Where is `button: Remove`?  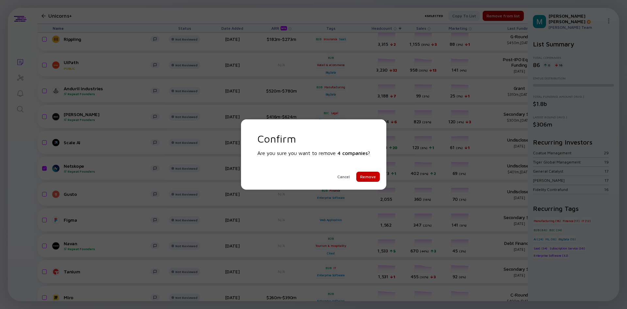 button: Remove is located at coordinates (368, 176).